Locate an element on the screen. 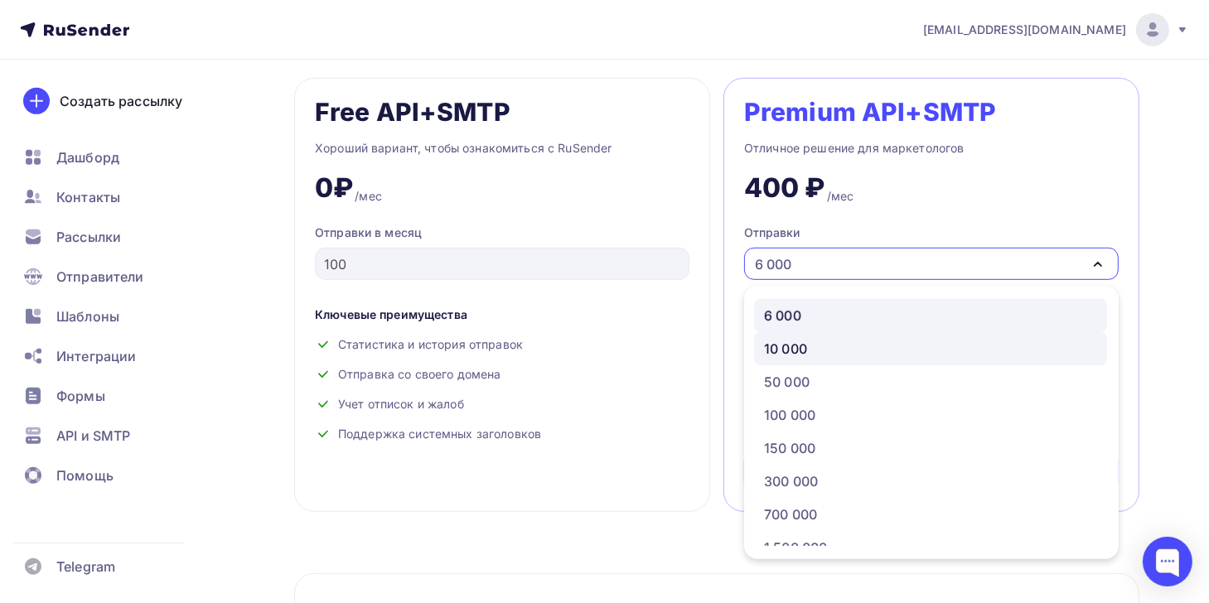 Image resolution: width=1209 pixels, height=603 pixels. div: Ключевые преимущества is located at coordinates (502, 315).